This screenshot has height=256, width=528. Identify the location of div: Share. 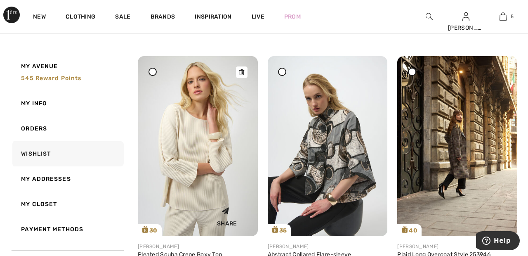
(227, 215).